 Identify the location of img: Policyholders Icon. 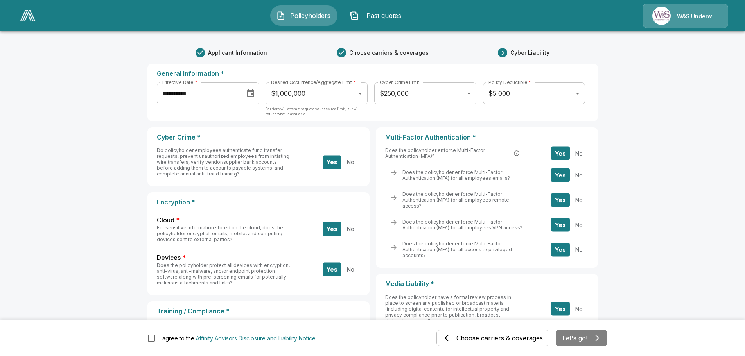
(281, 16).